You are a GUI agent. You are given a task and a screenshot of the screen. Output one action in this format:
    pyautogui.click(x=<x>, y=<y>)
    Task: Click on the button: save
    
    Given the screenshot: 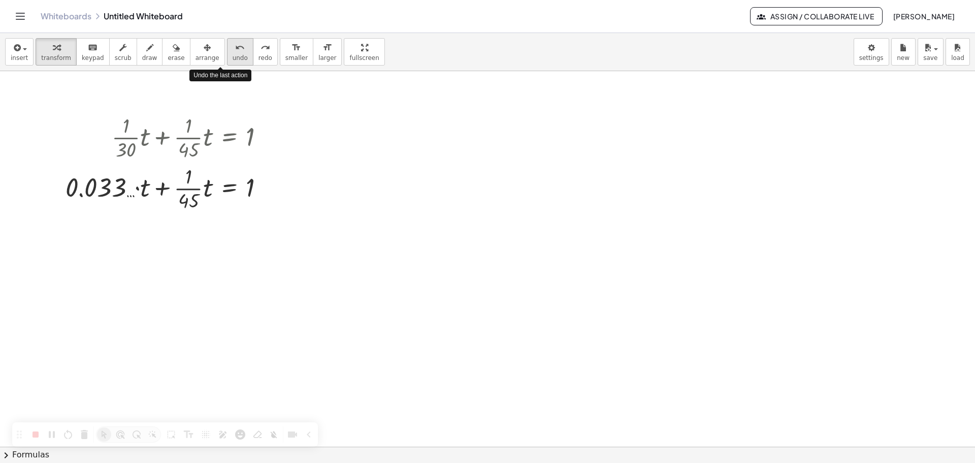 What is the action you would take?
    pyautogui.click(x=931, y=52)
    